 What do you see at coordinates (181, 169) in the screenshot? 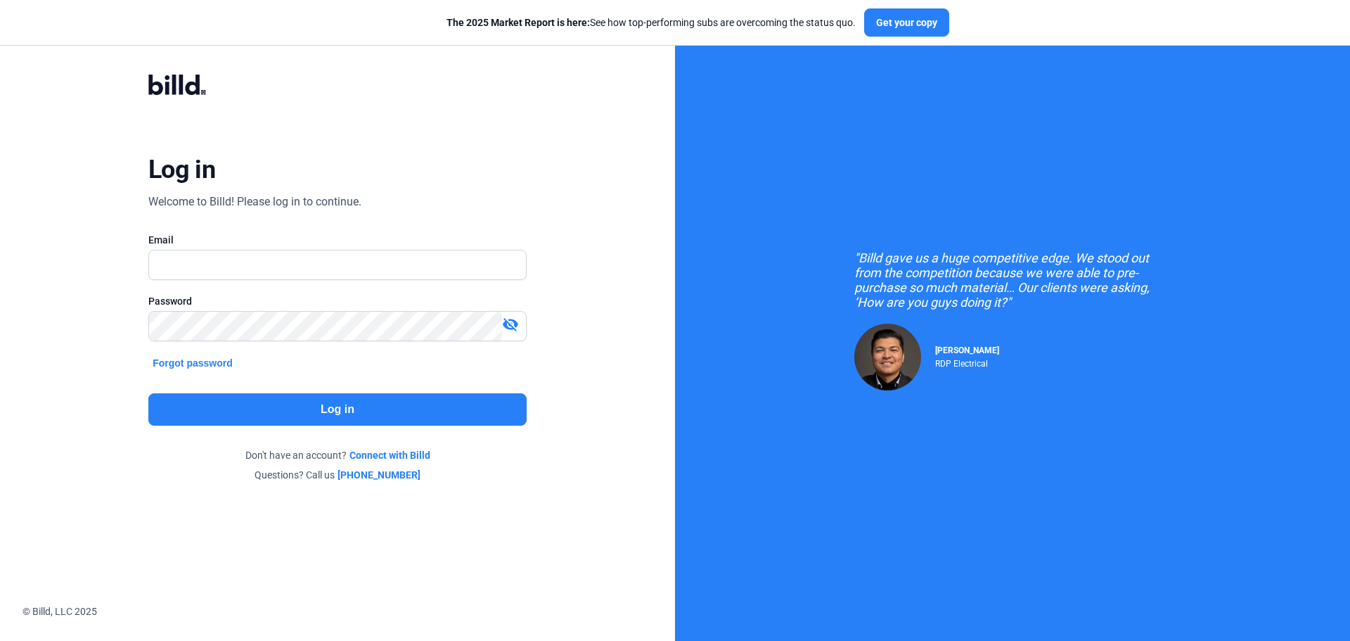
I see `div: Log in` at bounding box center [181, 169].